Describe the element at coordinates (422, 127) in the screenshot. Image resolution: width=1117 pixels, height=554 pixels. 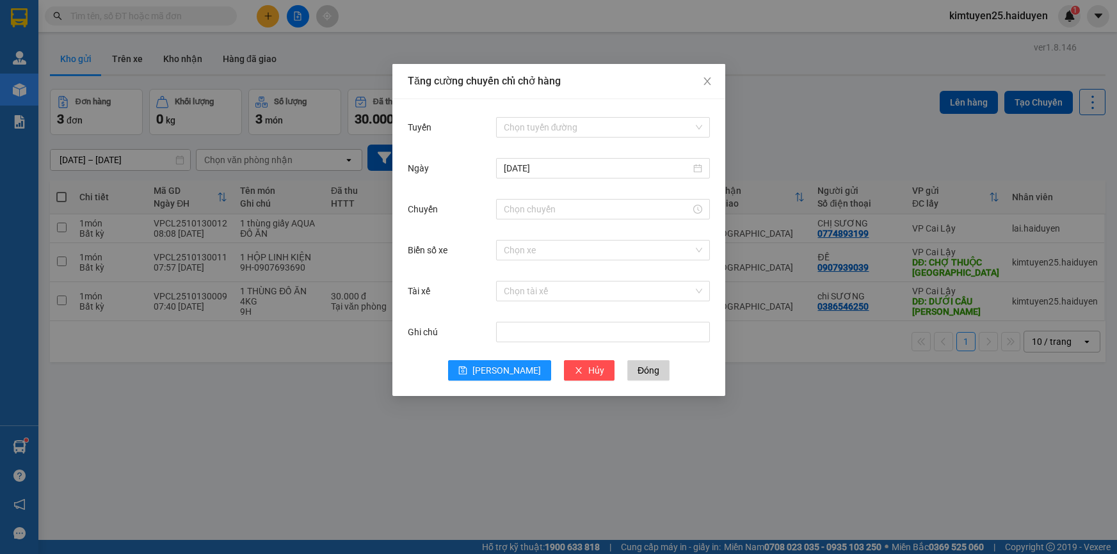
I see `label: Tuyến` at that location.